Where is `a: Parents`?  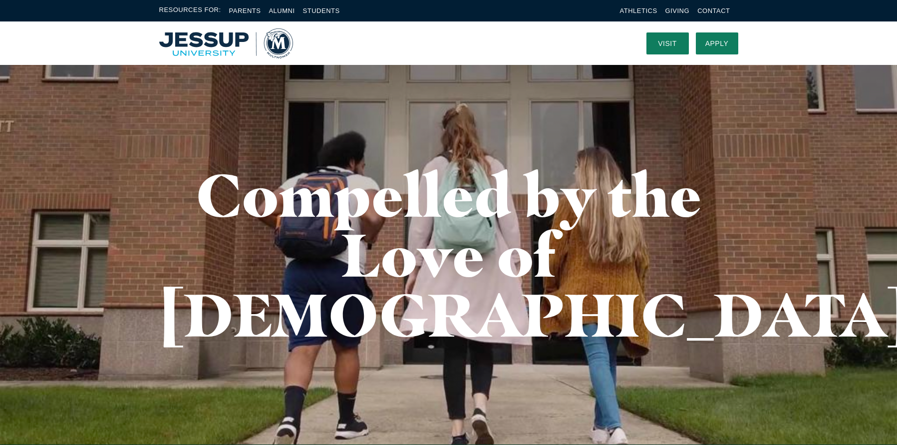
a: Parents is located at coordinates (245, 10).